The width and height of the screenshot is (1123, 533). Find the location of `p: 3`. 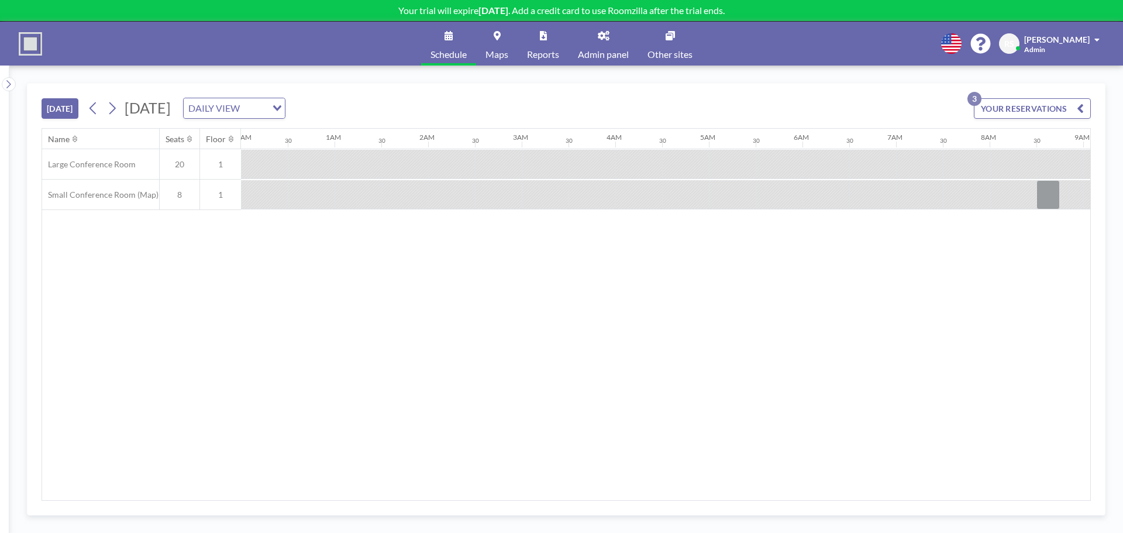

p: 3 is located at coordinates (974, 99).